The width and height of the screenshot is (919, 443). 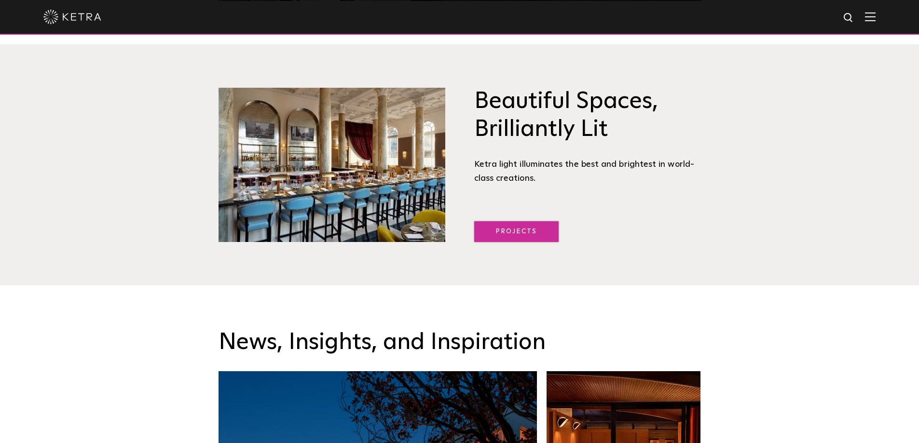 I want to click on h3: Beautiful Spaces, Brilliantly Lit, so click(x=588, y=115).